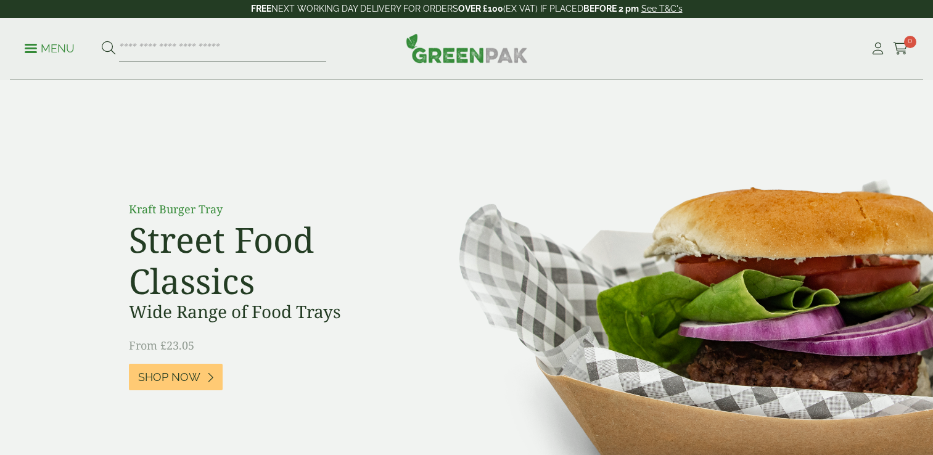  What do you see at coordinates (49, 47) in the screenshot?
I see `a: Menu` at bounding box center [49, 47].